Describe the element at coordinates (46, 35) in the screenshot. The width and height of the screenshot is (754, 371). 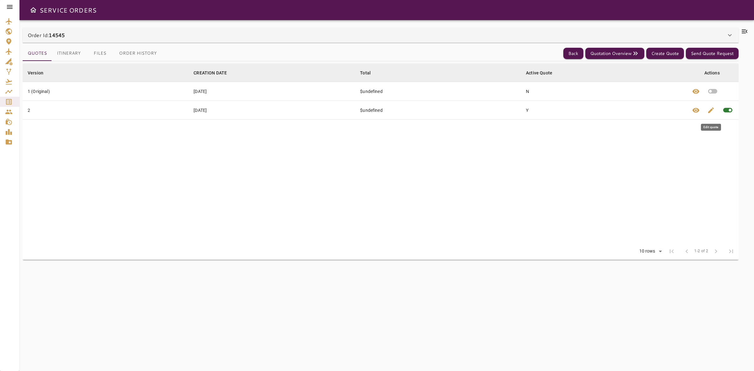
I see `p: Order Id:` at that location.